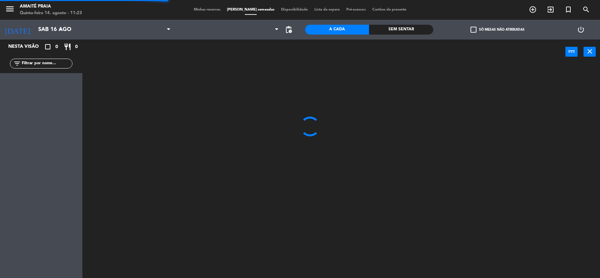  What do you see at coordinates (294, 10) in the screenshot?
I see `span: Disponibilidade` at bounding box center [294, 10].